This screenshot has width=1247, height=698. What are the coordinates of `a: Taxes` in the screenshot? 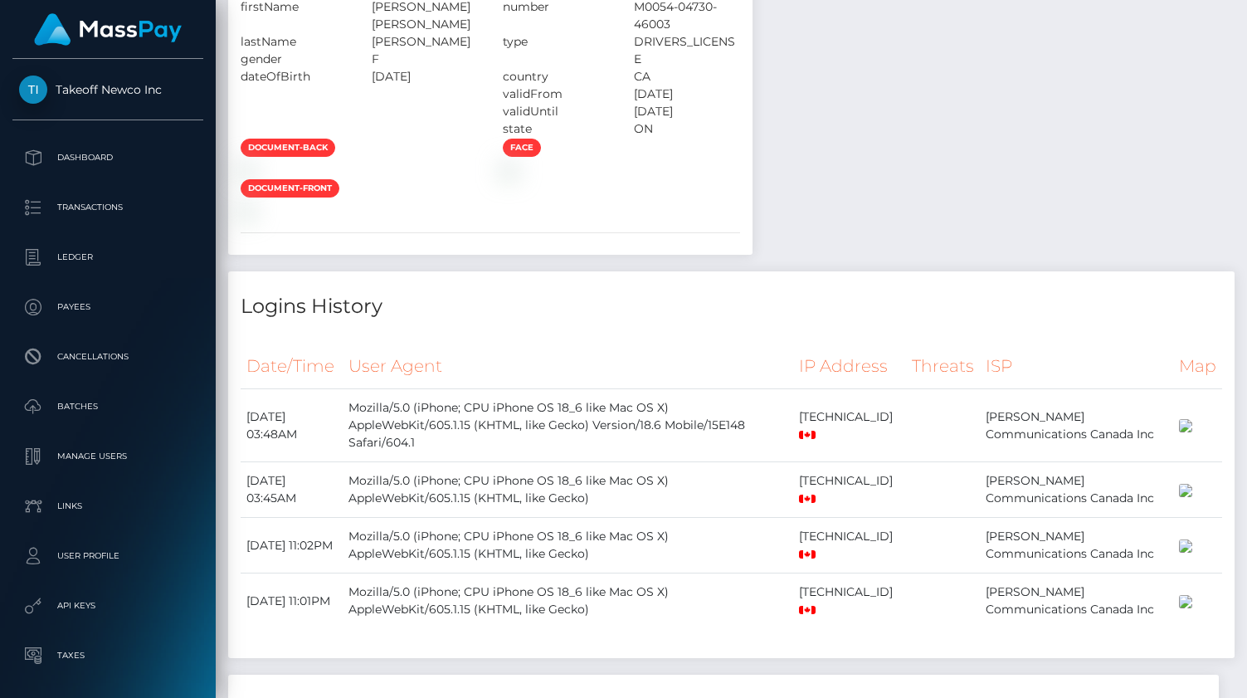 It's located at (108, 655).